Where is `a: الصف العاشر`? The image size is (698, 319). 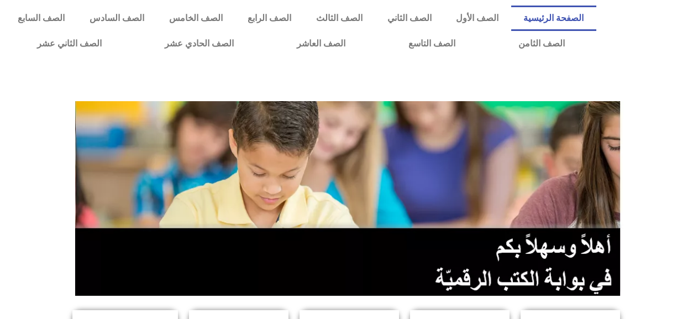 a: الصف العاشر is located at coordinates (321, 44).